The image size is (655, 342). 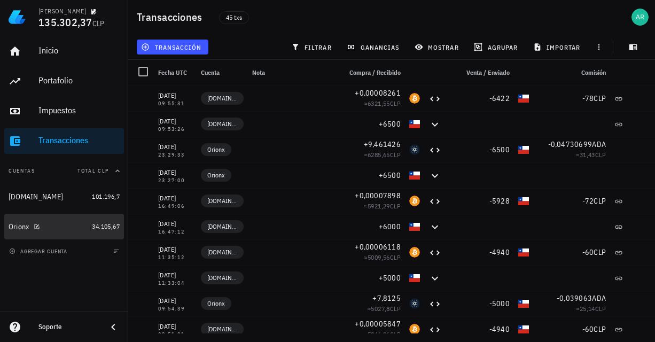 What do you see at coordinates (380, 308) in the screenshot?
I see `span: 5027,8` at bounding box center [380, 308].